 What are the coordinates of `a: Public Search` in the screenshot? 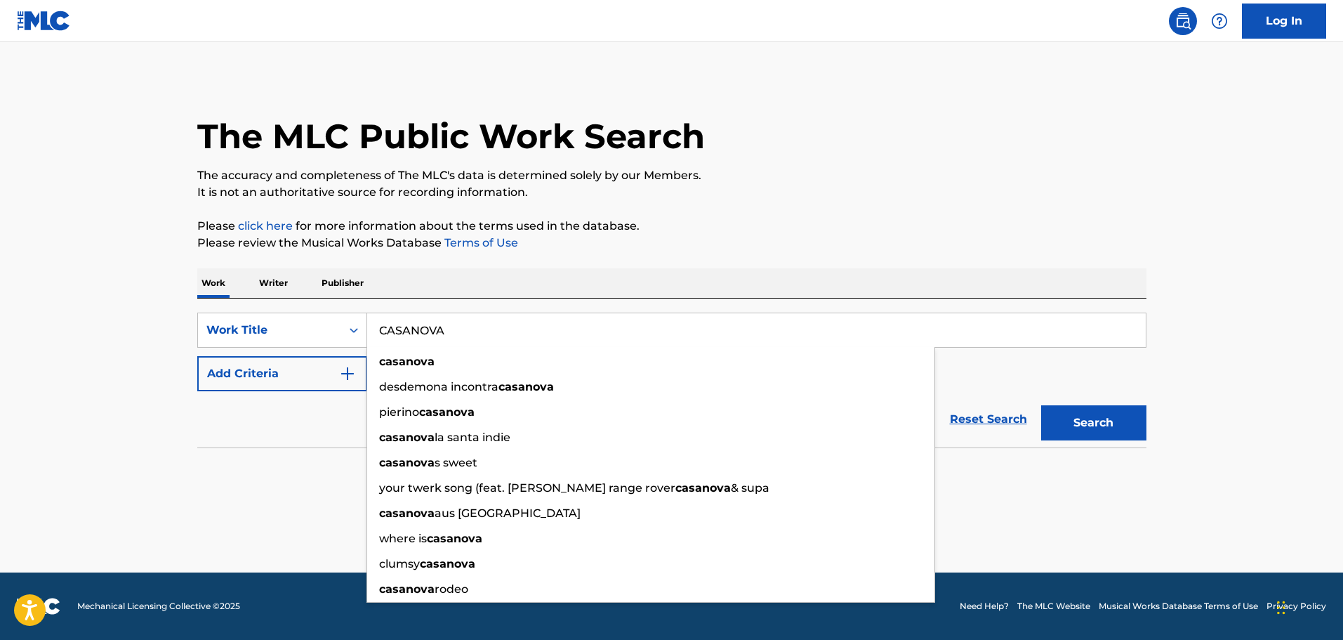 It's located at (1183, 21).